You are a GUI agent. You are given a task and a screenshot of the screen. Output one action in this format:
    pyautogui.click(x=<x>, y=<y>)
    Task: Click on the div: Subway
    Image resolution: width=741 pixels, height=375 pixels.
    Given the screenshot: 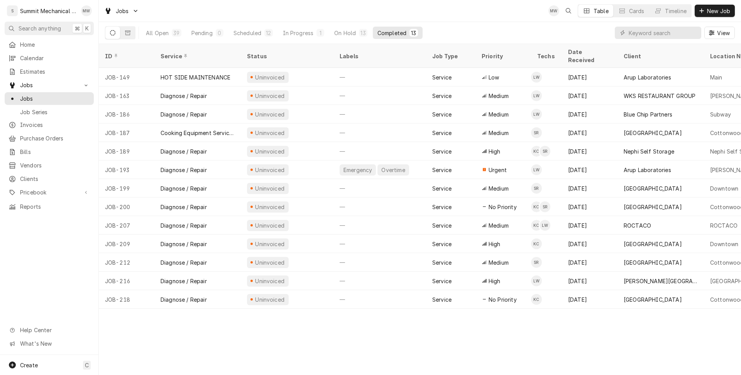 What is the action you would take?
    pyautogui.click(x=720, y=114)
    